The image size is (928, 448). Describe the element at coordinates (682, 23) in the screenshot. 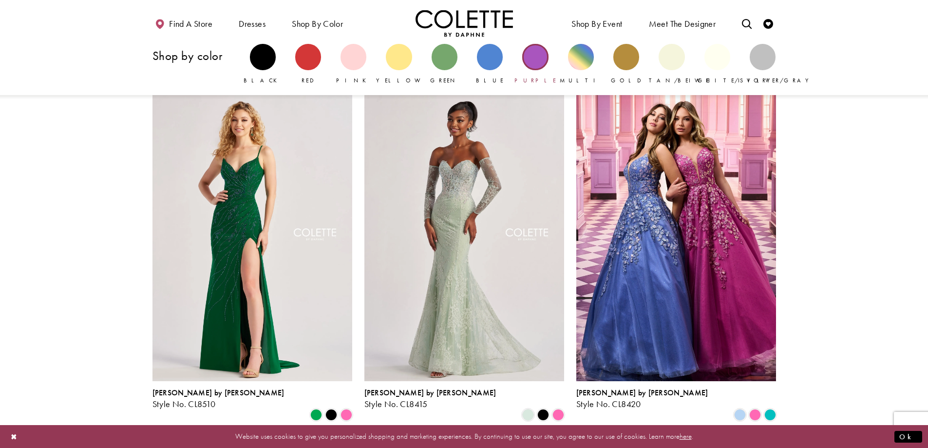

I see `a: Meet the designer` at that location.